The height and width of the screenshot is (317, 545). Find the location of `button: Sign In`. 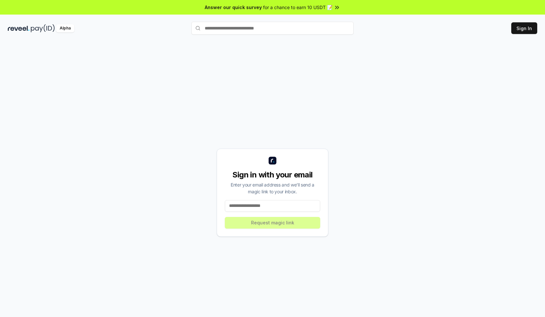

button: Sign In is located at coordinates (524, 28).